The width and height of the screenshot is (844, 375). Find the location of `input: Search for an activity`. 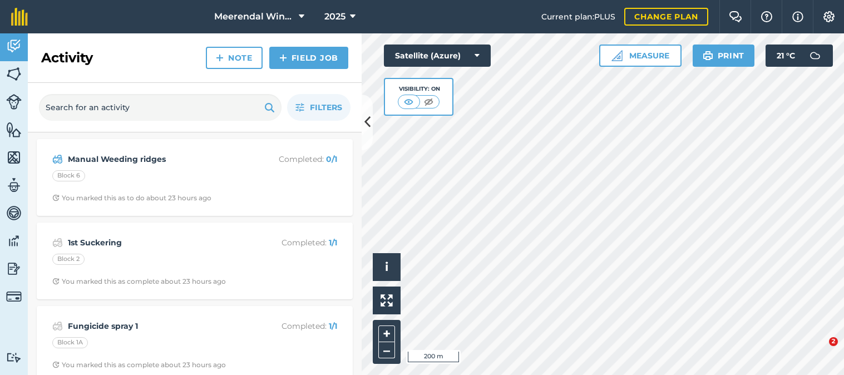

input: Search for an activity is located at coordinates (160, 107).